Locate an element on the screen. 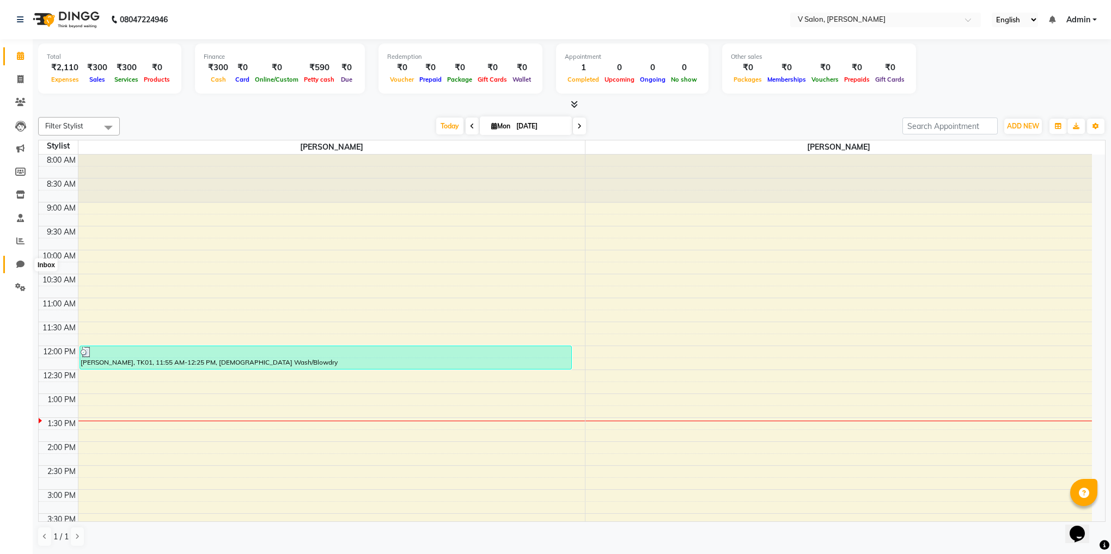 Image resolution: width=1111 pixels, height=554 pixels. div: 11:30 AM is located at coordinates (59, 328).